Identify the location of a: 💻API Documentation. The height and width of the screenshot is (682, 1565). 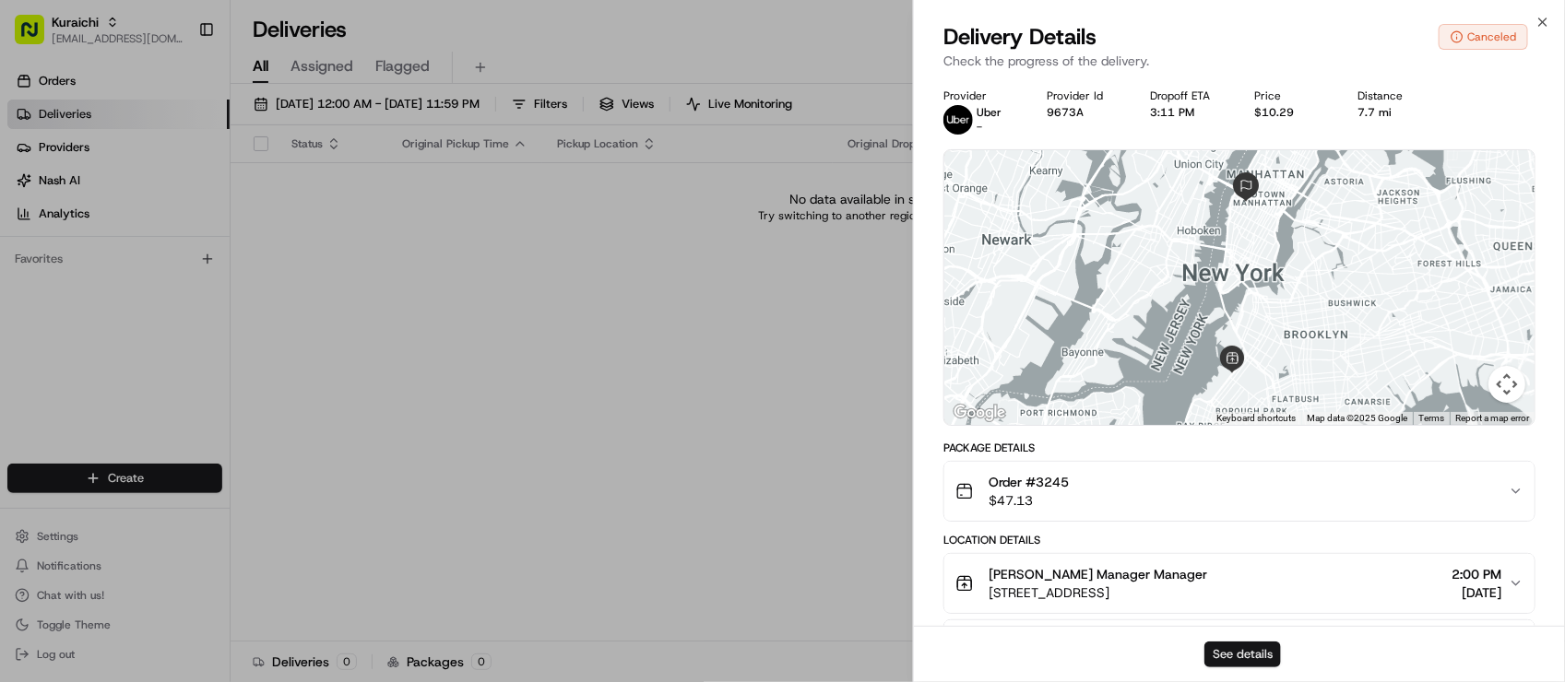
(226, 277).